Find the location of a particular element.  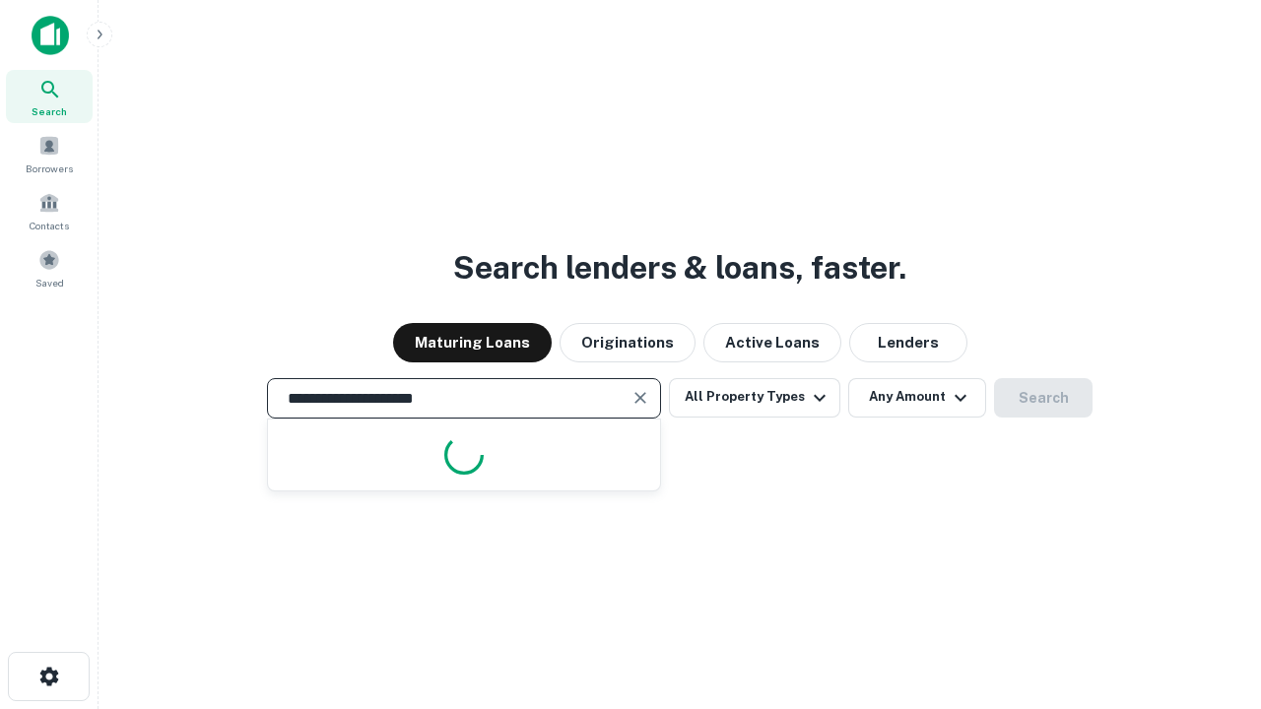

div: Contacts is located at coordinates (49, 211).